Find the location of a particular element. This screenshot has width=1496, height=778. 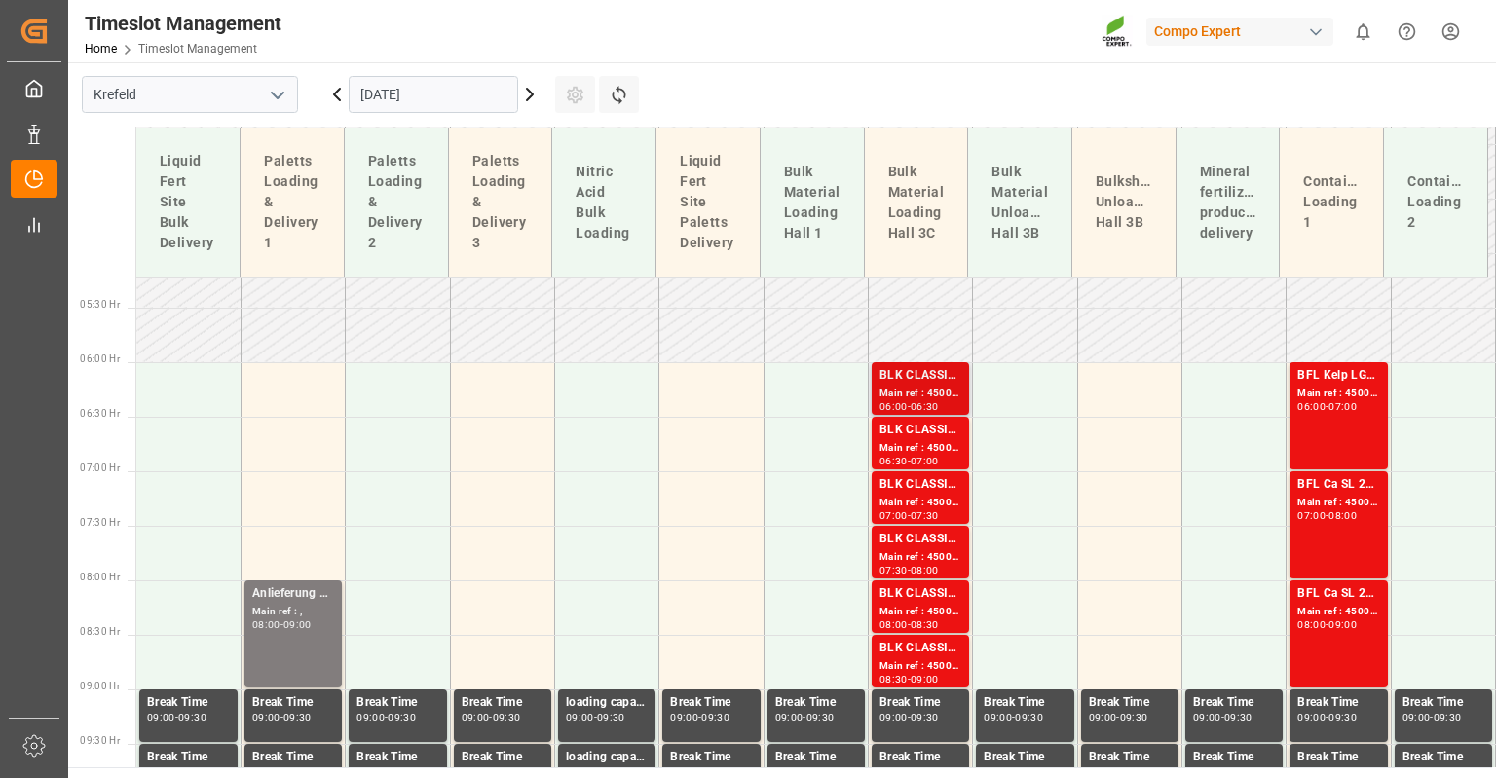

div: Container Loading 1 is located at coordinates (1331, 202).